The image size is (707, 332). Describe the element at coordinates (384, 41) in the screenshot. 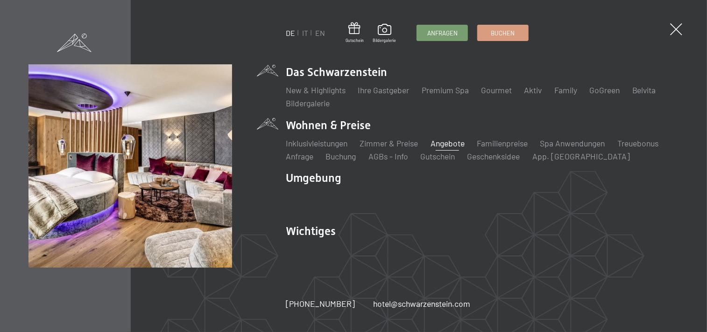

I see `span: Bildergalerie` at that location.